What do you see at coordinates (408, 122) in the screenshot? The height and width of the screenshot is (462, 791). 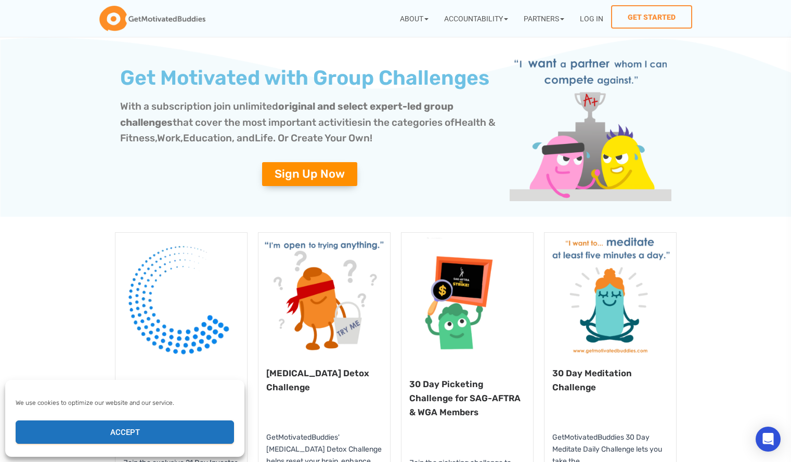 I see `span: in the categories of` at bounding box center [408, 122].